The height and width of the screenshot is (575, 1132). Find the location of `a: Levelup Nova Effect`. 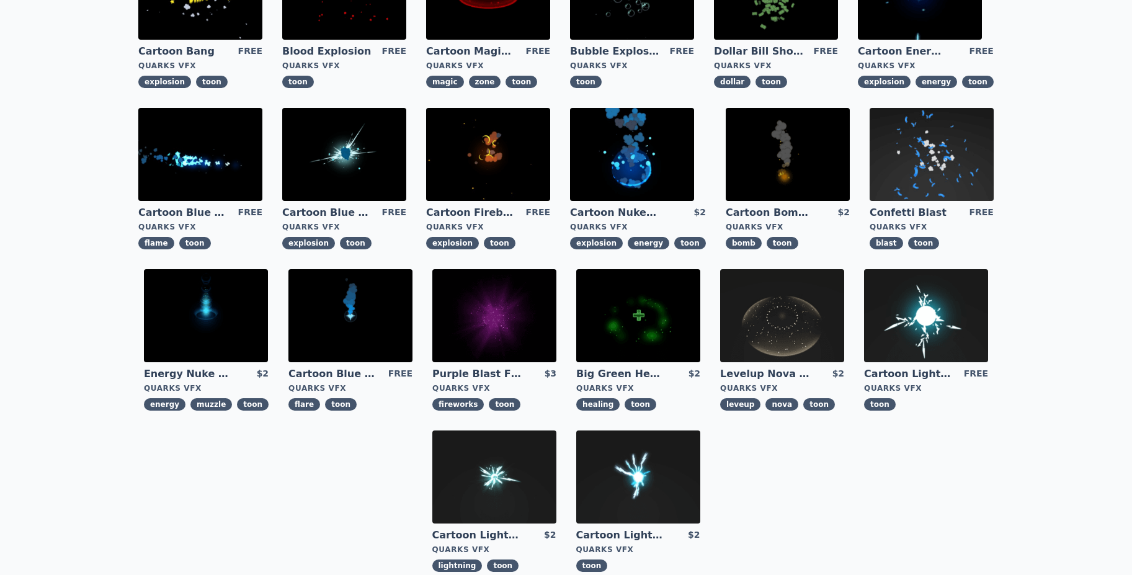

a: Levelup Nova Effect is located at coordinates (765, 374).